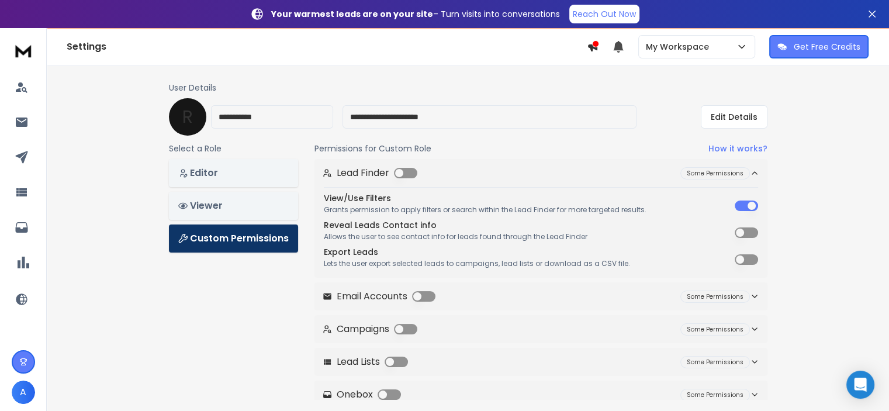  Describe the element at coordinates (485, 210) in the screenshot. I see `p: Grants permission to apply filters or search within the Lead Finder for more targeted results.` at that location.